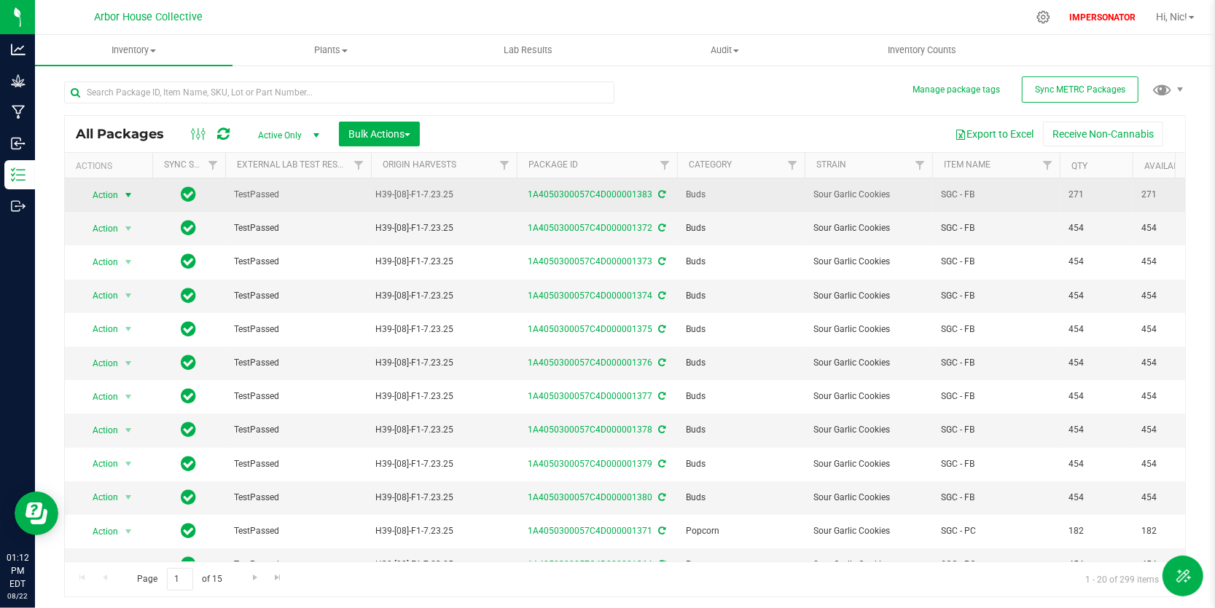  Describe the element at coordinates (590, 565) in the screenshot. I see `a: 1A4050300057C4D000001364` at that location.